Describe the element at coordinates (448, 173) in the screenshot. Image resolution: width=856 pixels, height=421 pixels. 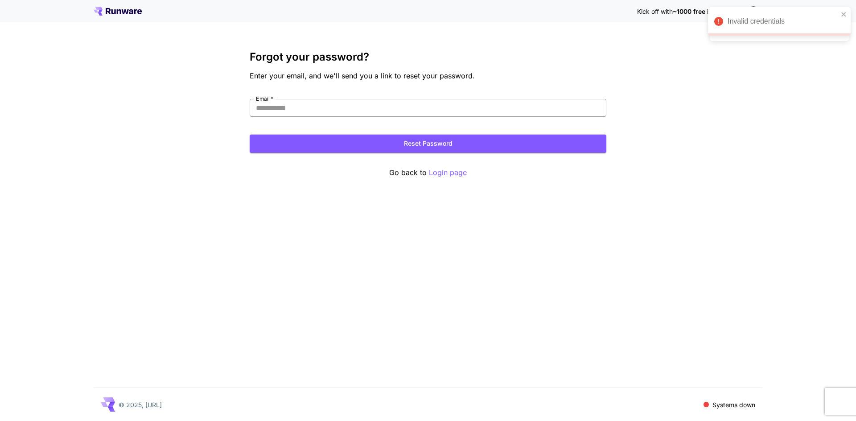
I see `p: Login page` at that location.